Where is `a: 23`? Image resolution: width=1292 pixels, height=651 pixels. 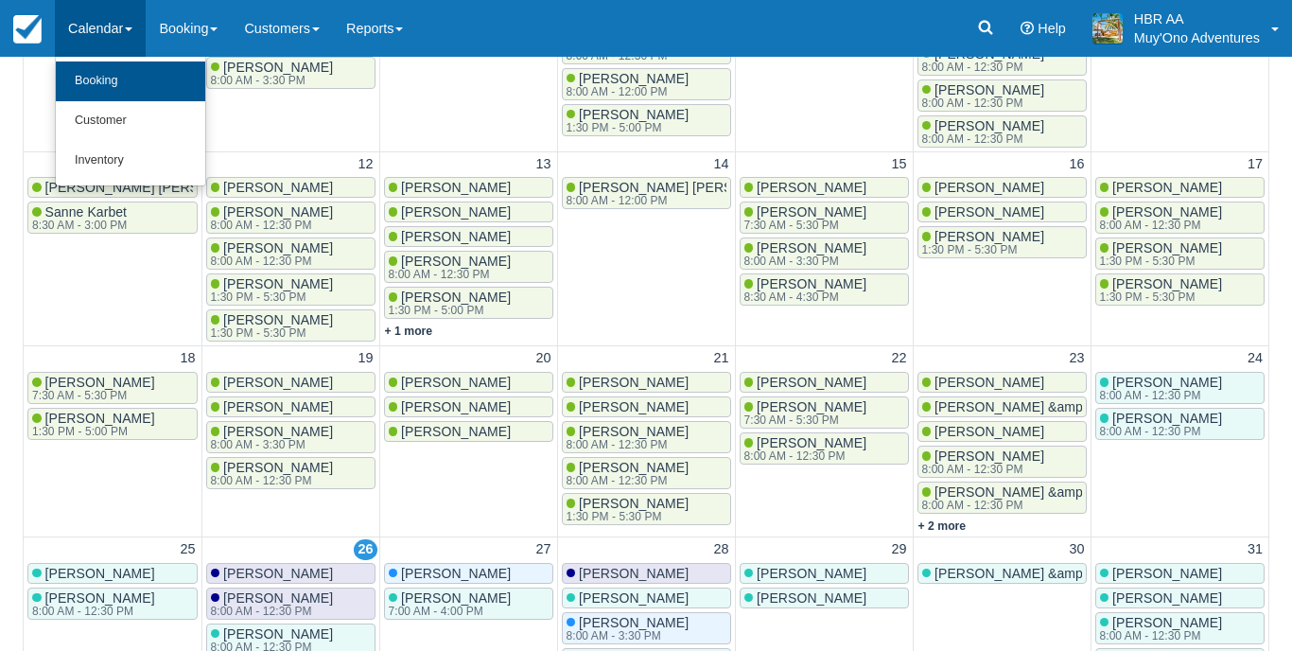 a: 23 is located at coordinates (1077, 359).